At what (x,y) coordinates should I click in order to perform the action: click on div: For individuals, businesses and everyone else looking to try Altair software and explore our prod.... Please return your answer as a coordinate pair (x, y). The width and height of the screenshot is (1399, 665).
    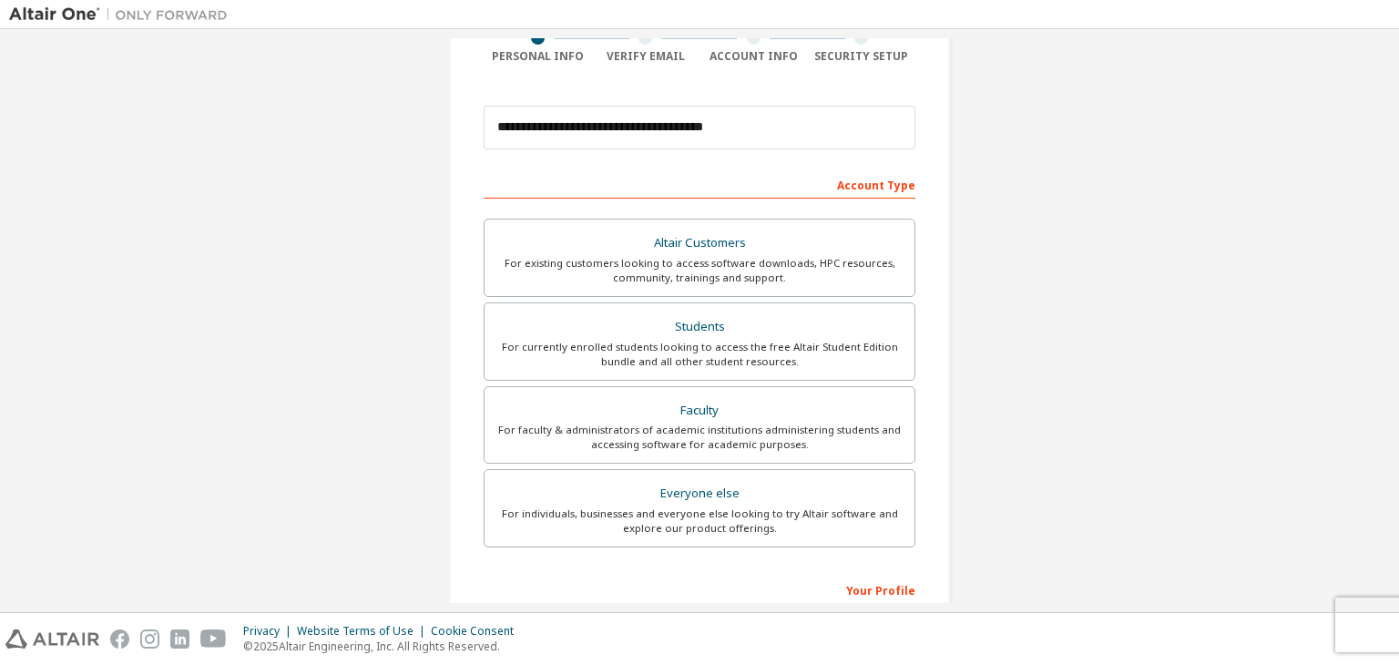
    Looking at the image, I should click on (699, 521).